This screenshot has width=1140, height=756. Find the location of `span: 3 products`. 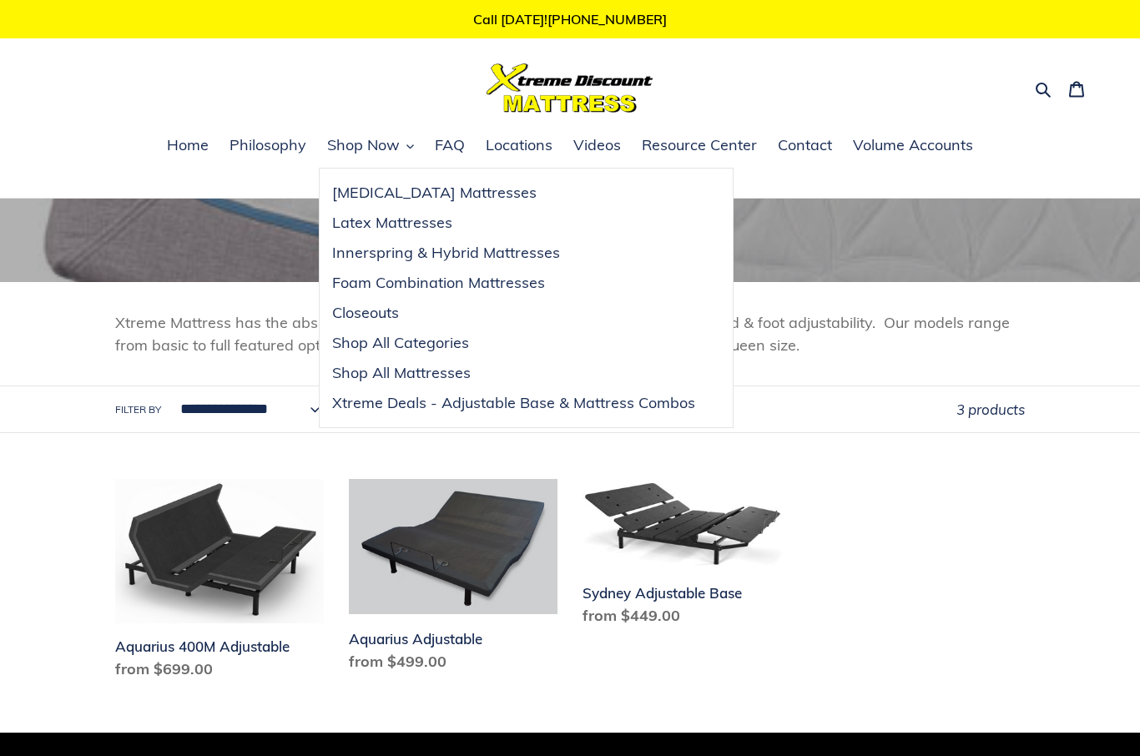

span: 3 products is located at coordinates (991, 409).